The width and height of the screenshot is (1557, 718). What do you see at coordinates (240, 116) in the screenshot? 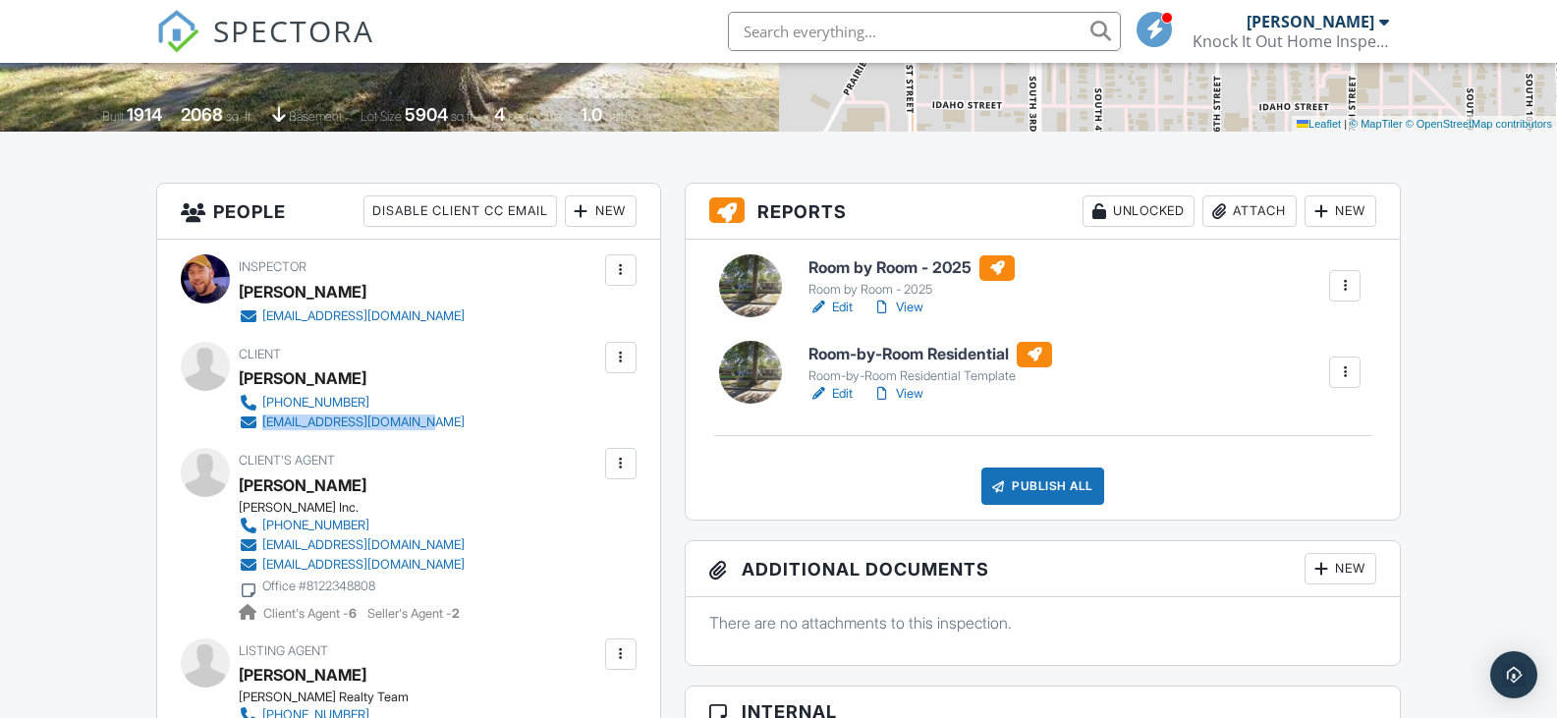
I see `span: sq. ft.` at bounding box center [240, 116].